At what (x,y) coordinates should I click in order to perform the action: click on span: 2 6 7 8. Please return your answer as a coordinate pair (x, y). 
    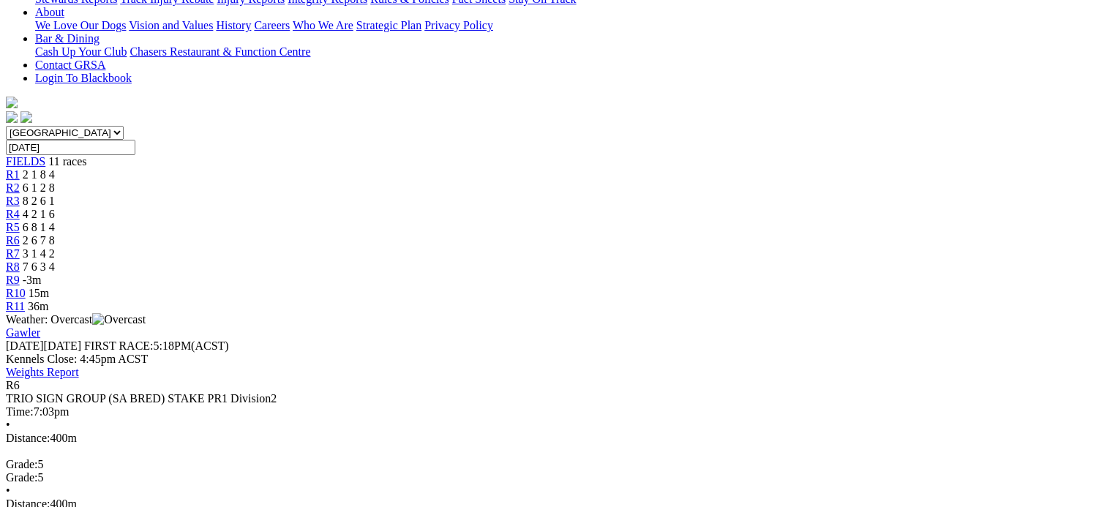
    Looking at the image, I should click on (39, 240).